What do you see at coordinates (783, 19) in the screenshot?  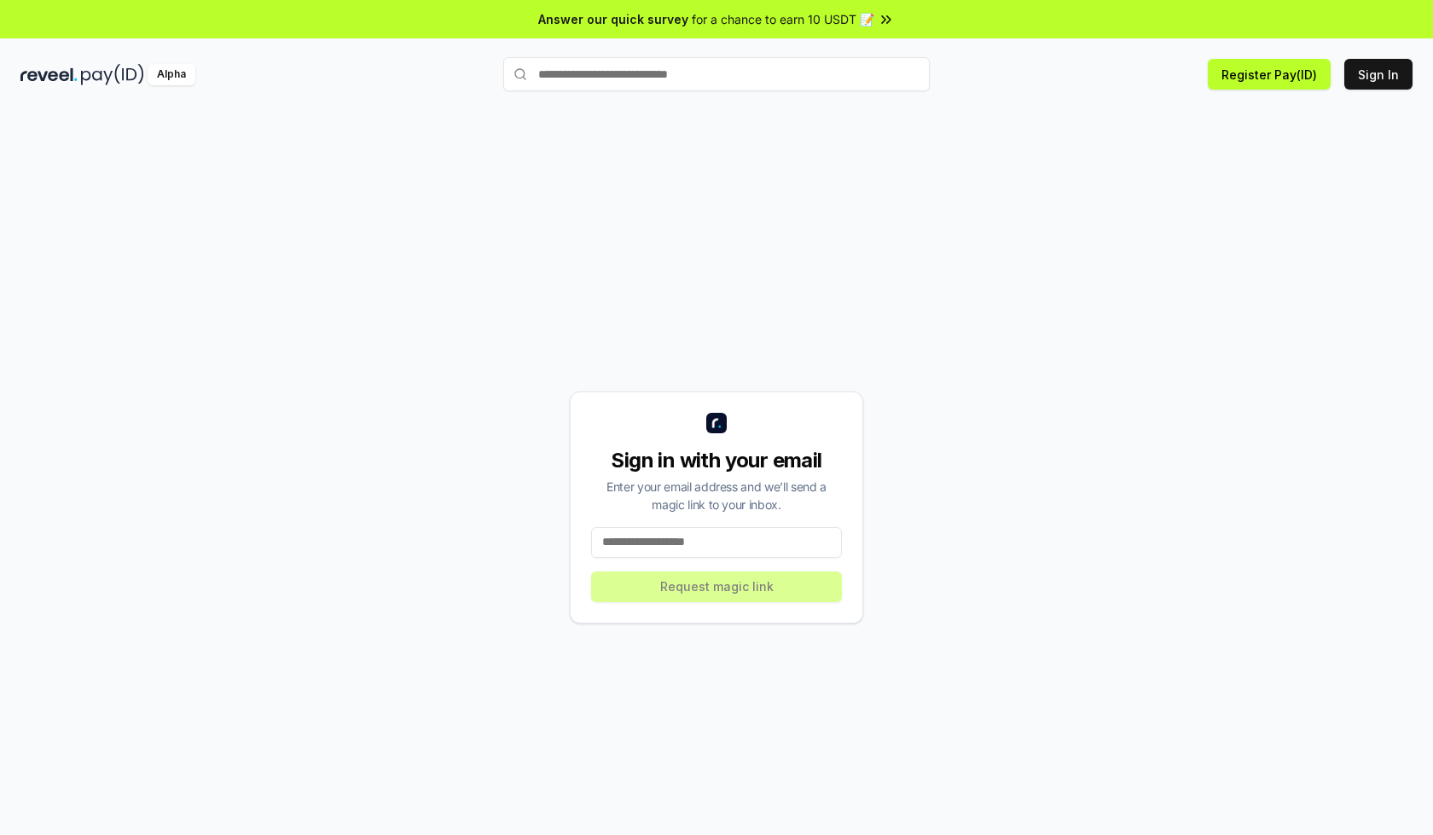 I see `span: for a chance to earn 10 USDT 📝` at bounding box center [783, 19].